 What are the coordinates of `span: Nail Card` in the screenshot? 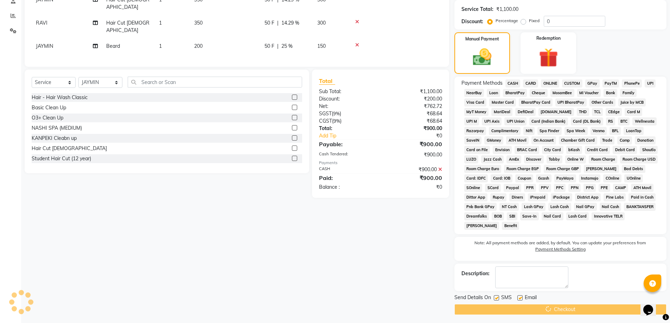 It's located at (553, 216).